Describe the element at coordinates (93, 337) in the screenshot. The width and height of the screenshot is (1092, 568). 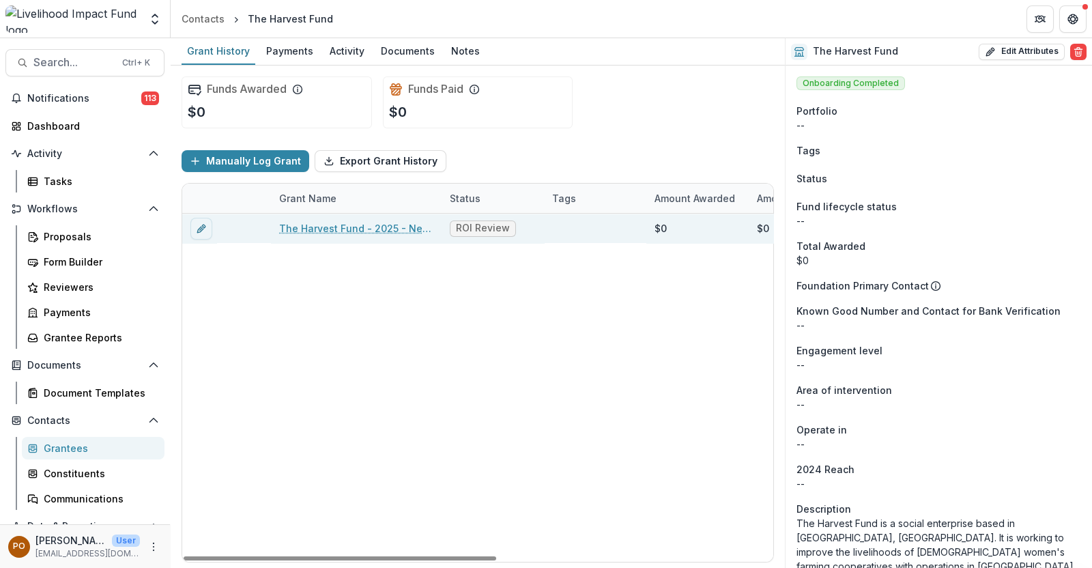
I see `a: Grantee Reports` at that location.